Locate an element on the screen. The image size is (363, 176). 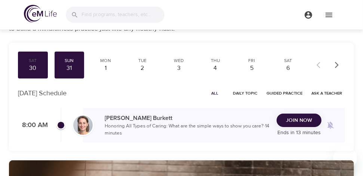
div: Wed is located at coordinates (179, 60).